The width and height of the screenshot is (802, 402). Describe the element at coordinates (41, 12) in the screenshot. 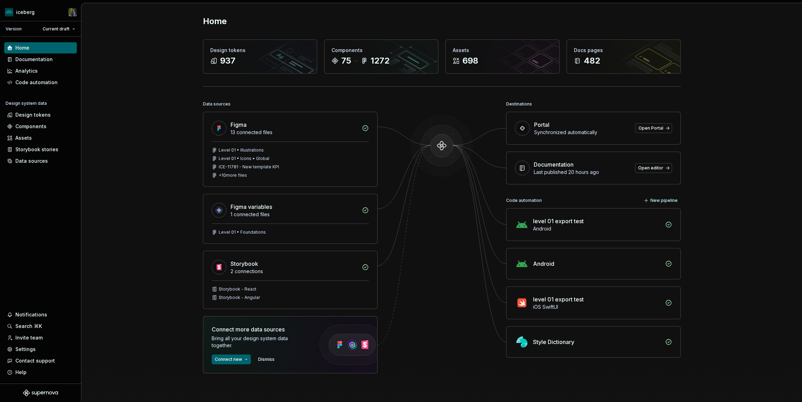

I see `button: icebergSimon Désilets` at that location.